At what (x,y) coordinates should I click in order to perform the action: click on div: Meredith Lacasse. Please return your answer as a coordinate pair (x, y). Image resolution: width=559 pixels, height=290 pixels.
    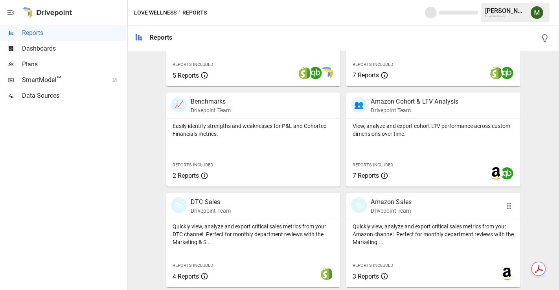
    Looking at the image, I should click on (537, 13).